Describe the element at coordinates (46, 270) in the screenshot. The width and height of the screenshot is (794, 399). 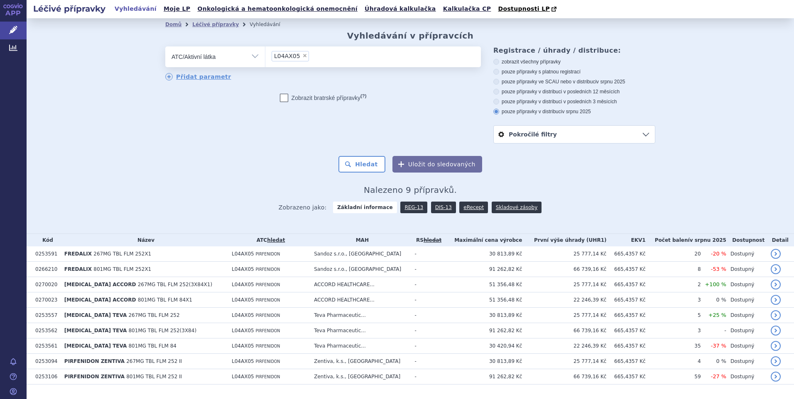
I see `td: 0266210` at that location.